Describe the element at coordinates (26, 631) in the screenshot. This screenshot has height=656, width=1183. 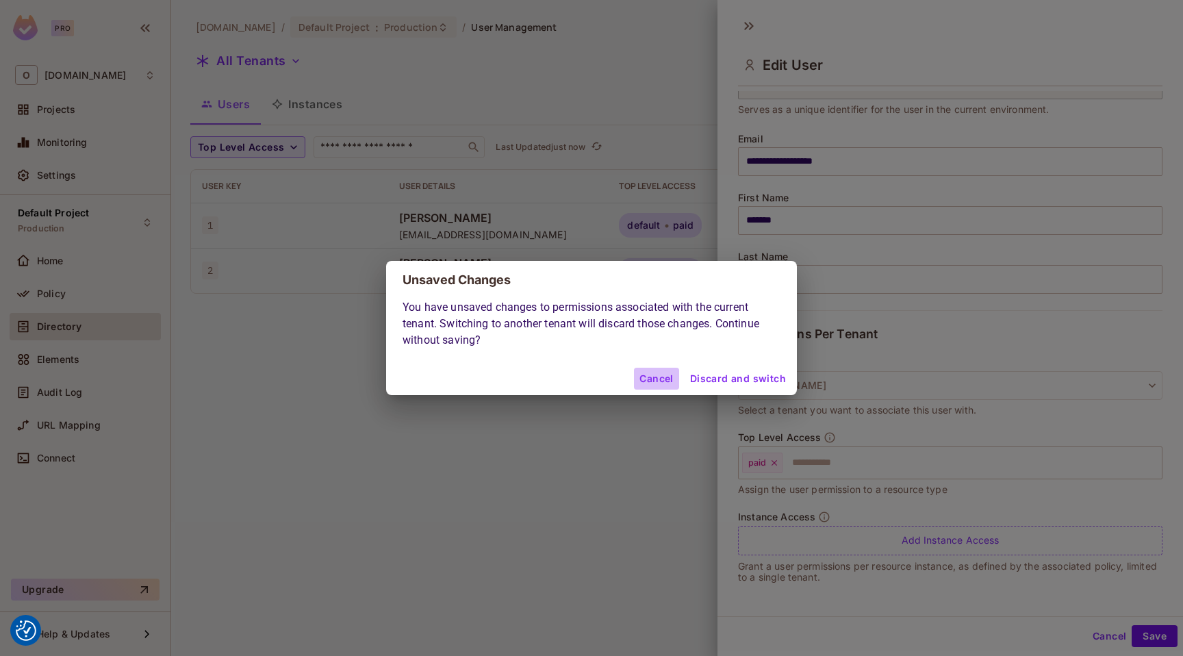
I see `button: Consent Preferences` at that location.